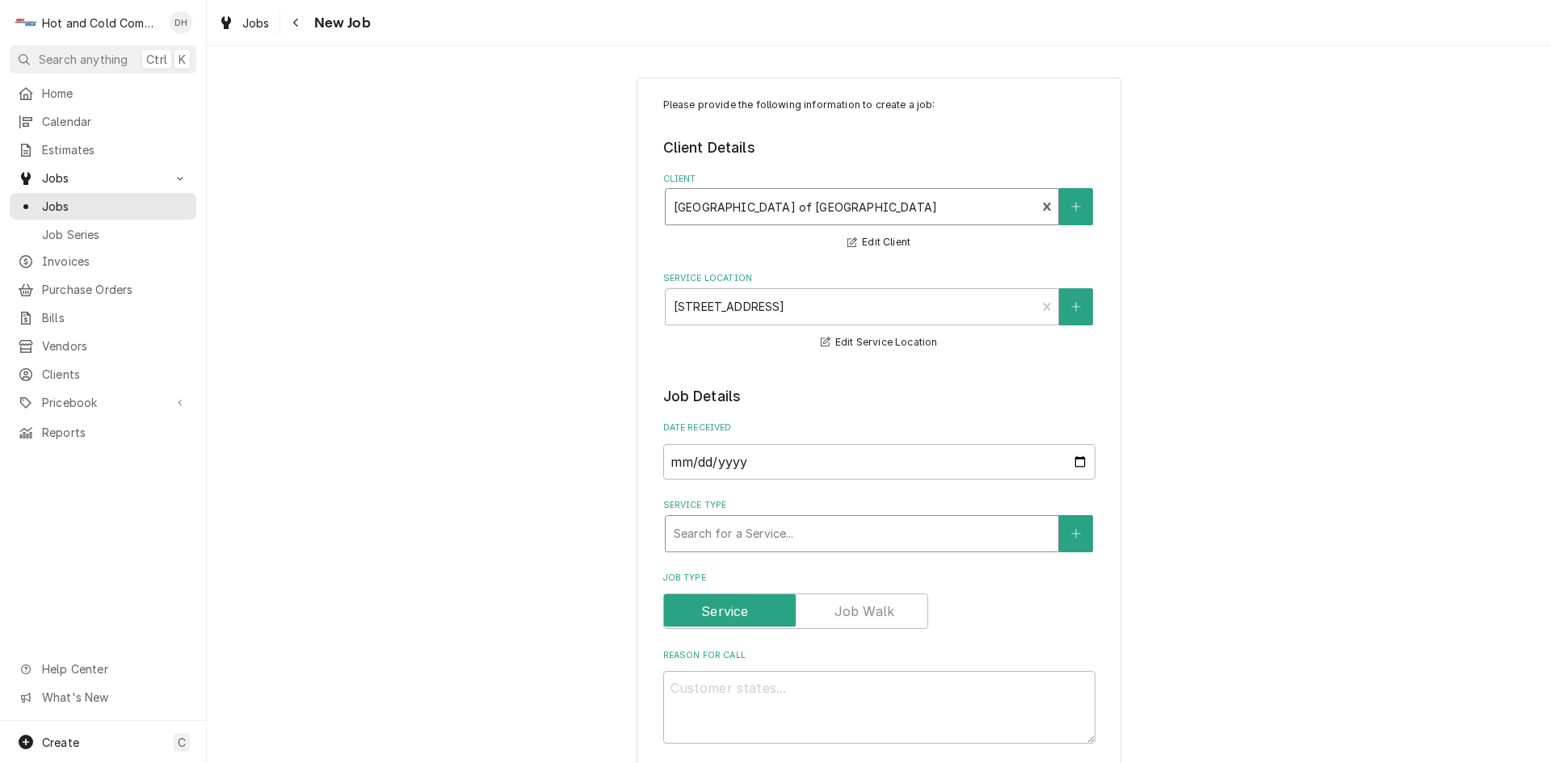  I want to click on span: C, so click(182, 742).